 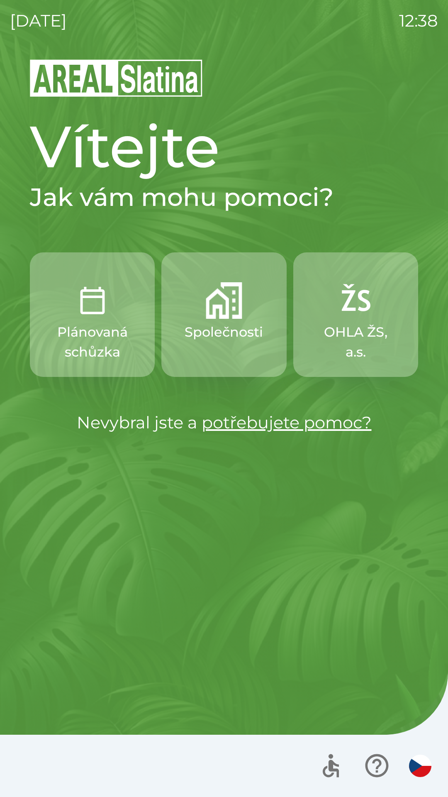 I want to click on button: Plánovaná schůzka, so click(x=92, y=314).